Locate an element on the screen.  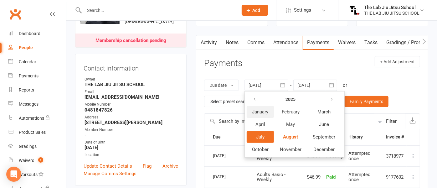
button: May is located at coordinates (291, 124).